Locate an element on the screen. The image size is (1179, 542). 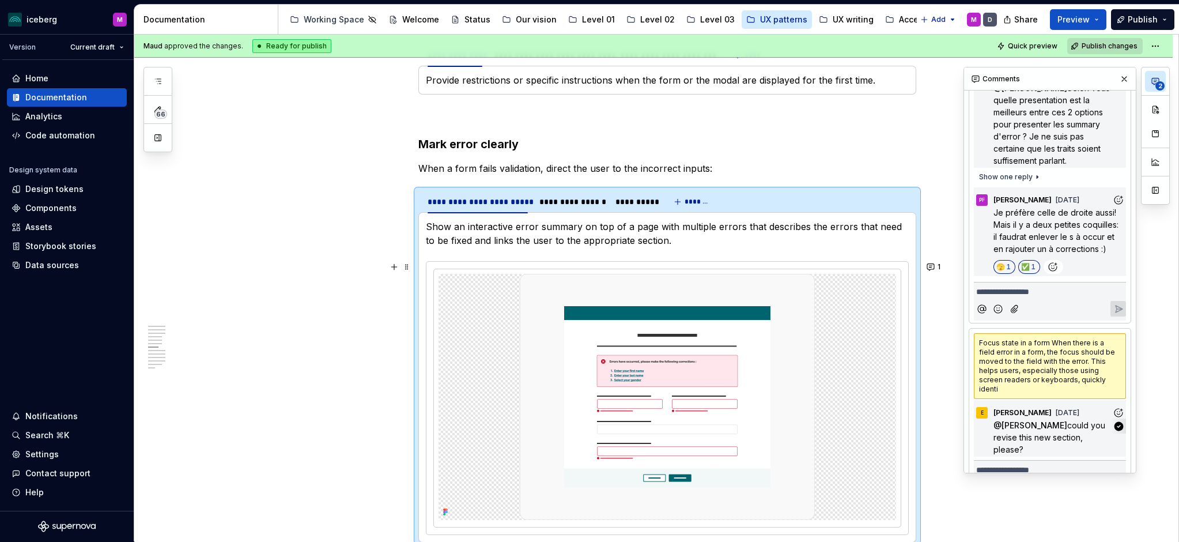
a: Level 02 is located at coordinates (651, 20).